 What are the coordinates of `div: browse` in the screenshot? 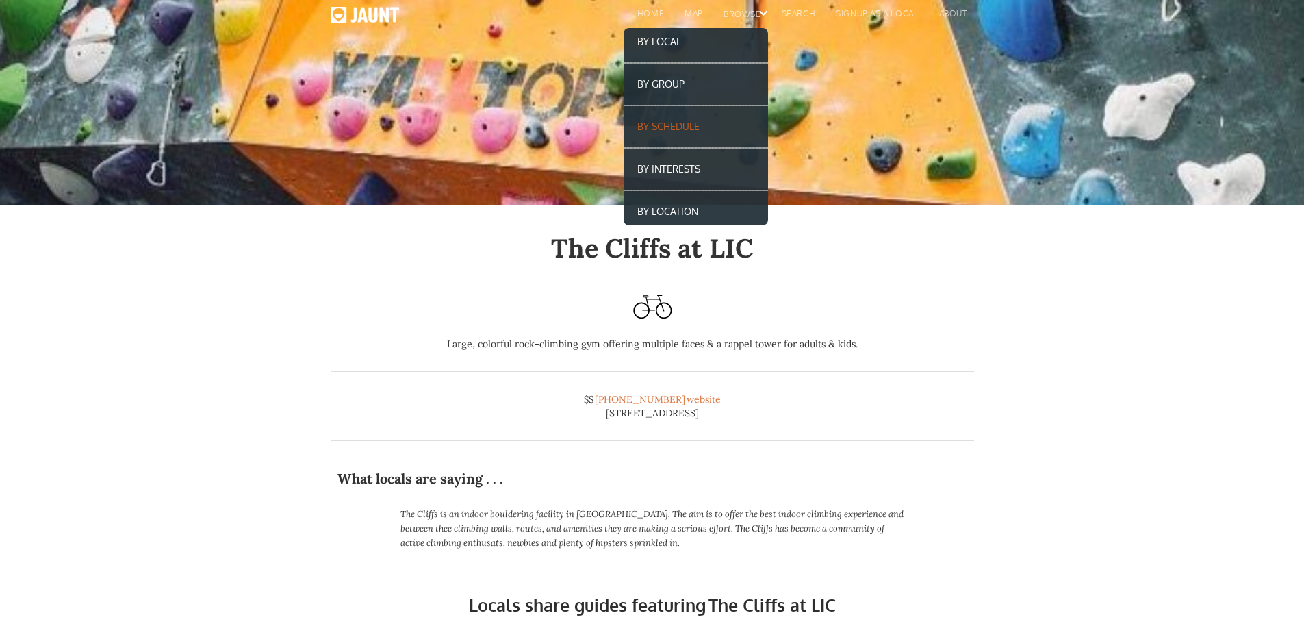 It's located at (739, 18).